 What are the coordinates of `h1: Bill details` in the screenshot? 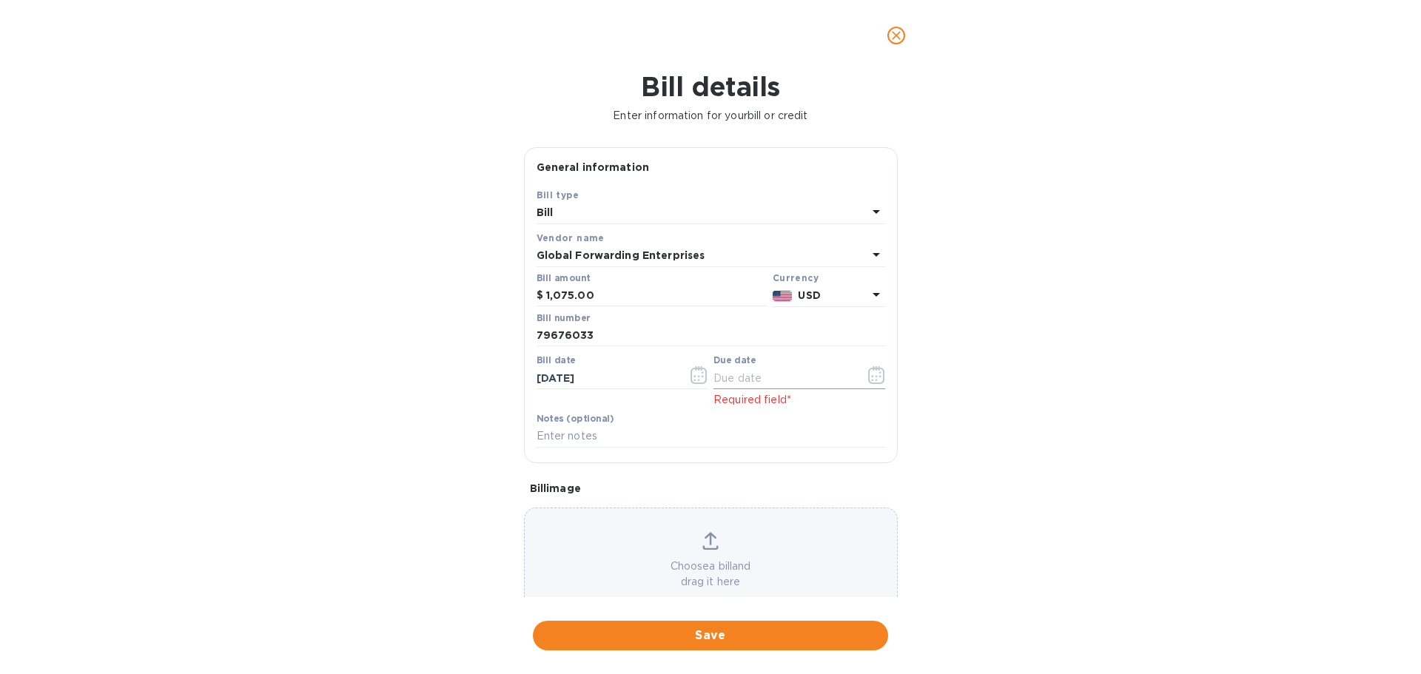 It's located at (711, 87).